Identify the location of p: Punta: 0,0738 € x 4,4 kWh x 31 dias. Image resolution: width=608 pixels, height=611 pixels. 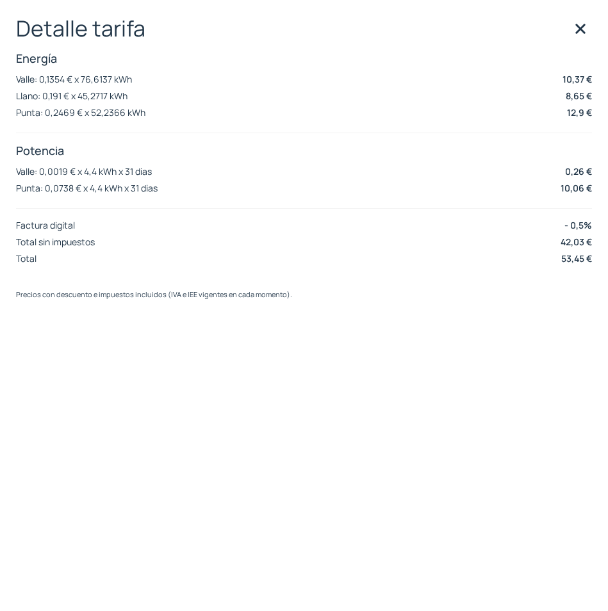
(86, 188).